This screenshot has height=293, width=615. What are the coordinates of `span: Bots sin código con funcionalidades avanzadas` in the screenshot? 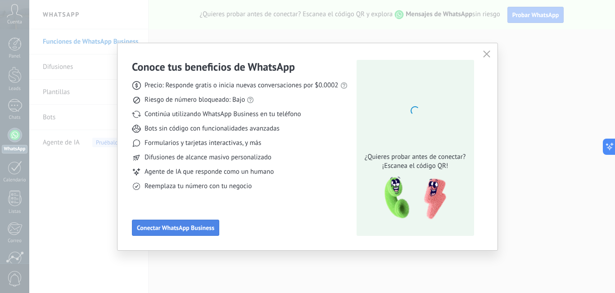 It's located at (212, 129).